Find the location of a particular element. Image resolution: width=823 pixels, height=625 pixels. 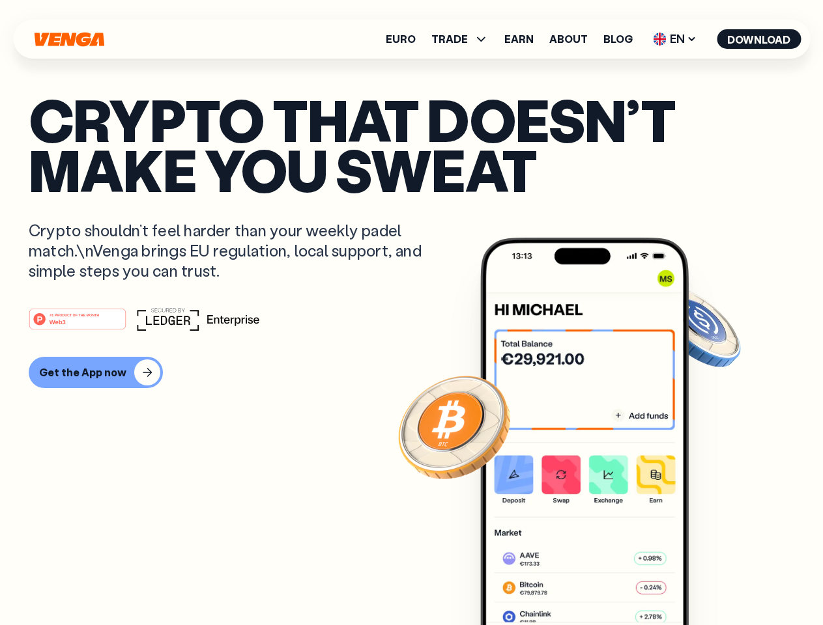

a: Euro is located at coordinates (401, 39).